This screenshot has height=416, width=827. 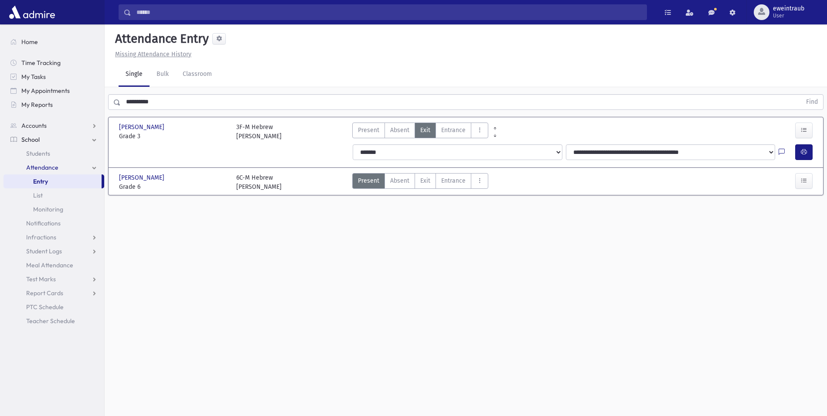 I want to click on a: Test Marks, so click(x=54, y=279).